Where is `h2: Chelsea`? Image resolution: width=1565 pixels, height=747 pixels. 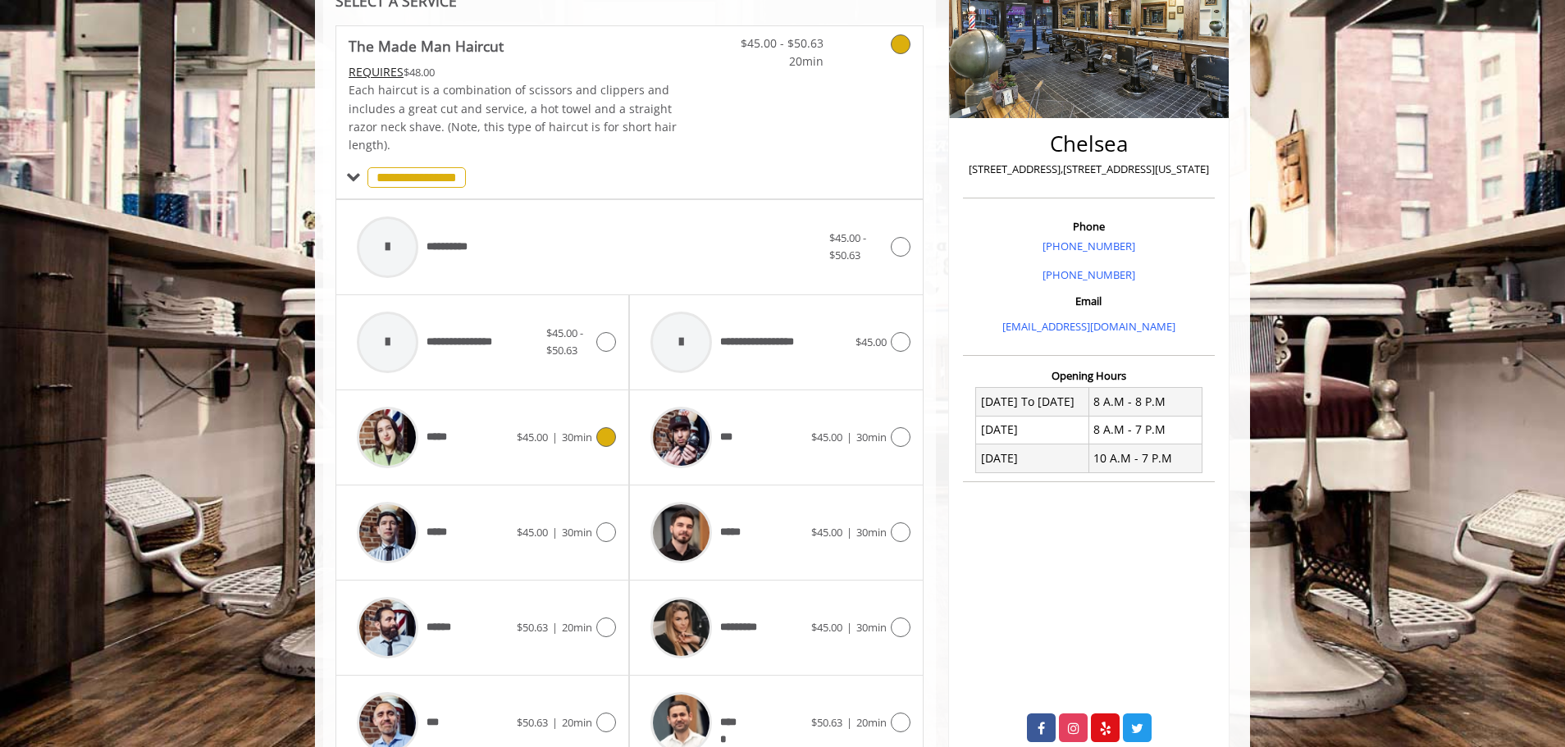 h2: Chelsea is located at coordinates (1089, 144).